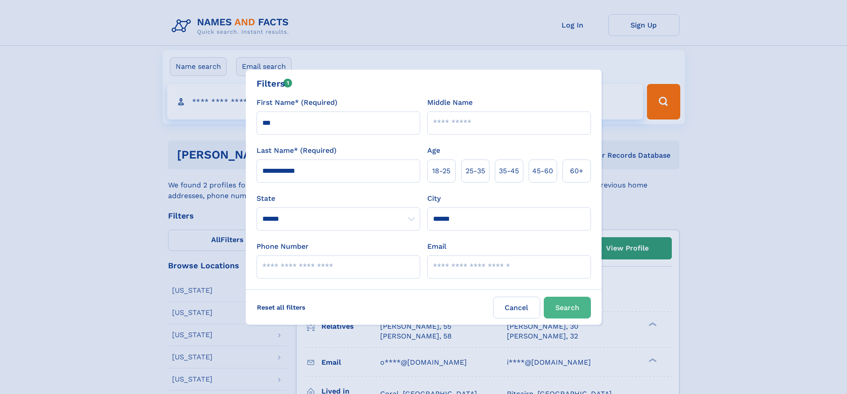 The image size is (847, 394). What do you see at coordinates (338, 199) in the screenshot?
I see `label: State` at bounding box center [338, 199].